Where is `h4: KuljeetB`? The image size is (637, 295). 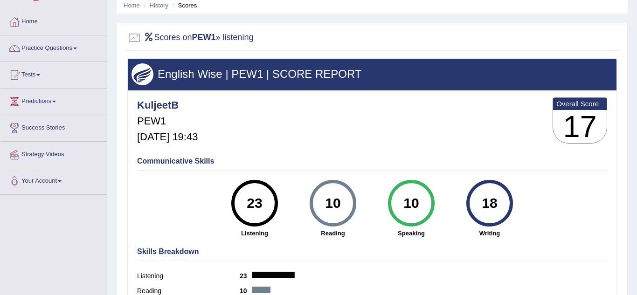
h4: KuljeetB is located at coordinates (167, 105).